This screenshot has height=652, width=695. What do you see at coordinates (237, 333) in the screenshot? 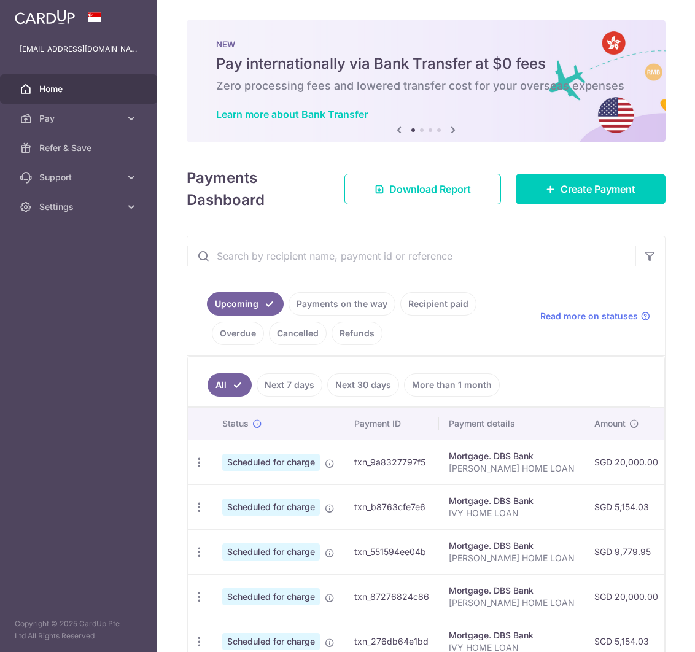
I see `a: Overdue` at bounding box center [237, 333].